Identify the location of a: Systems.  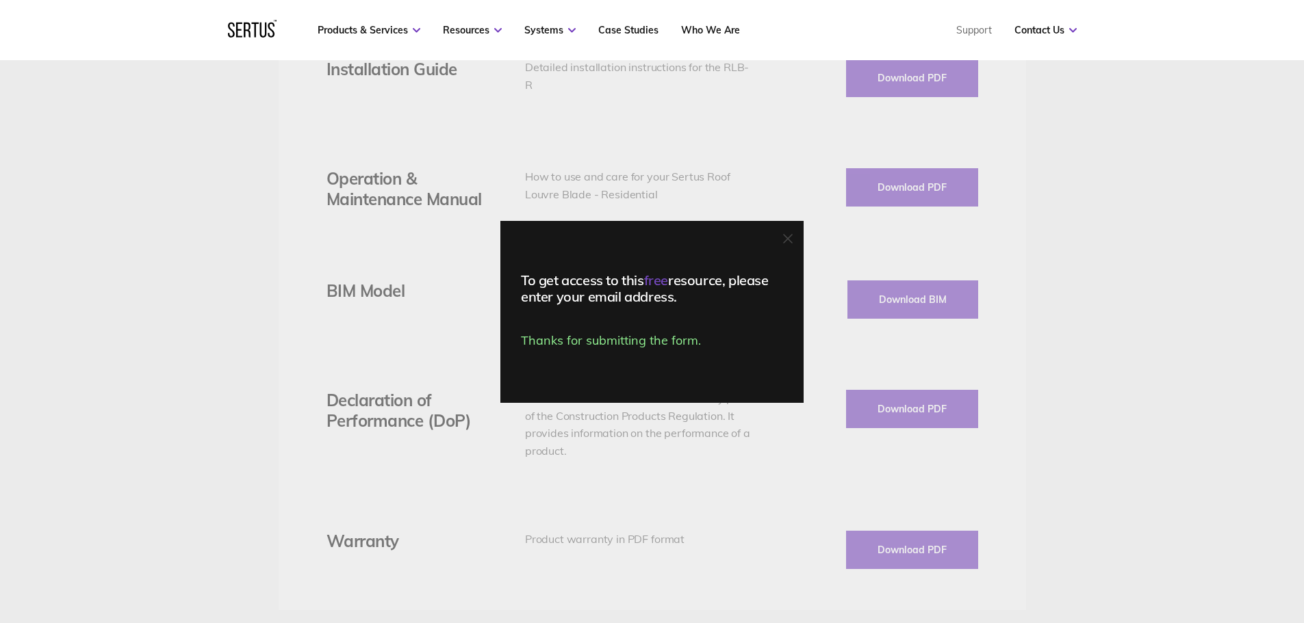
(549, 30).